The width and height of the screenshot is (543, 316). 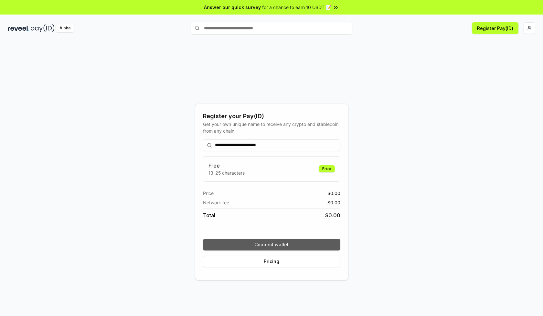 What do you see at coordinates (271, 245) in the screenshot?
I see `button: Connect wallet` at bounding box center [271, 245].